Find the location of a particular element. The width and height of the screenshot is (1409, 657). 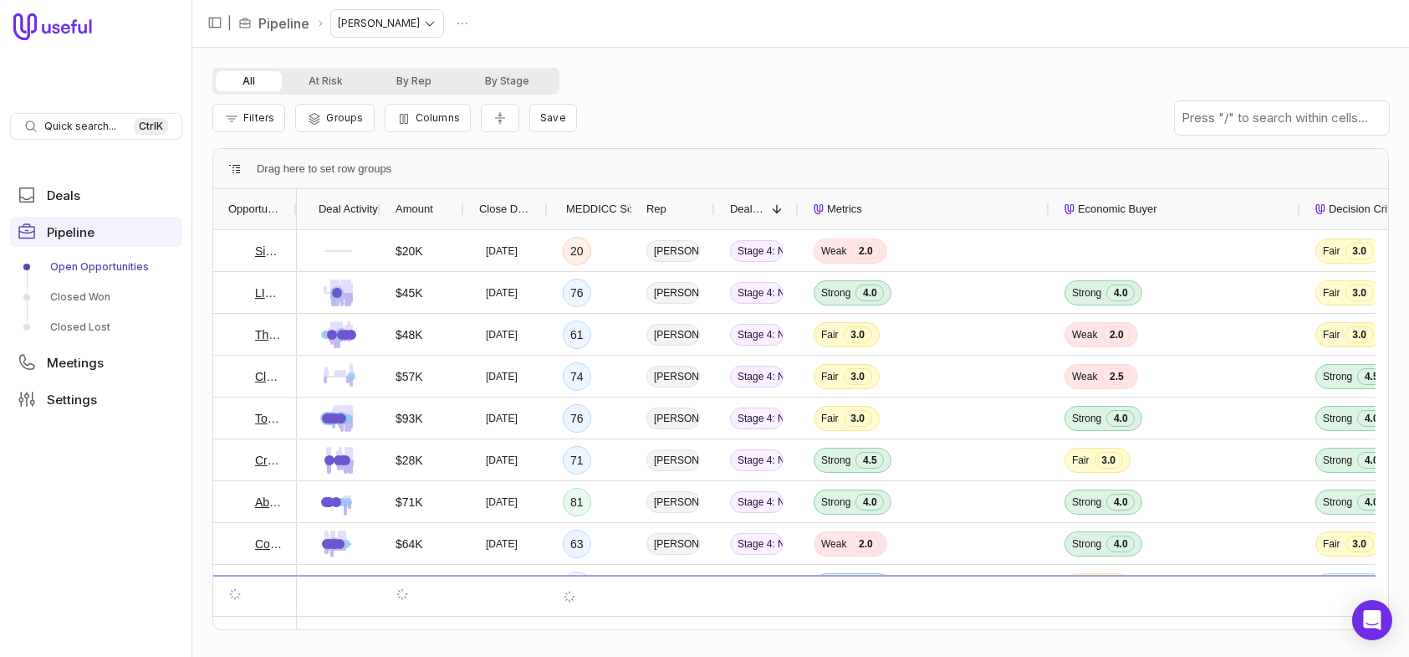

a: Clarity Association Management Services, Inc. Deal is located at coordinates (268, 376).